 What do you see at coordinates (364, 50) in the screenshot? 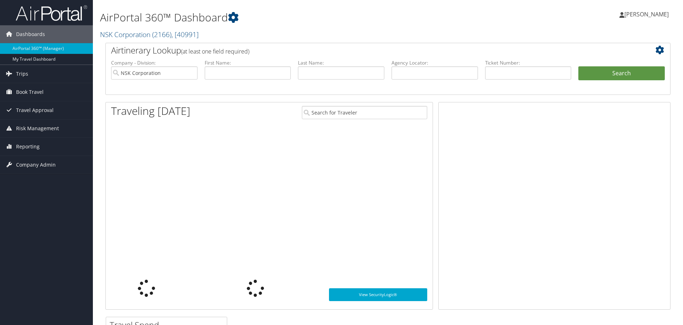
I see `h2: Airtinerary Lookup` at bounding box center [364, 50].